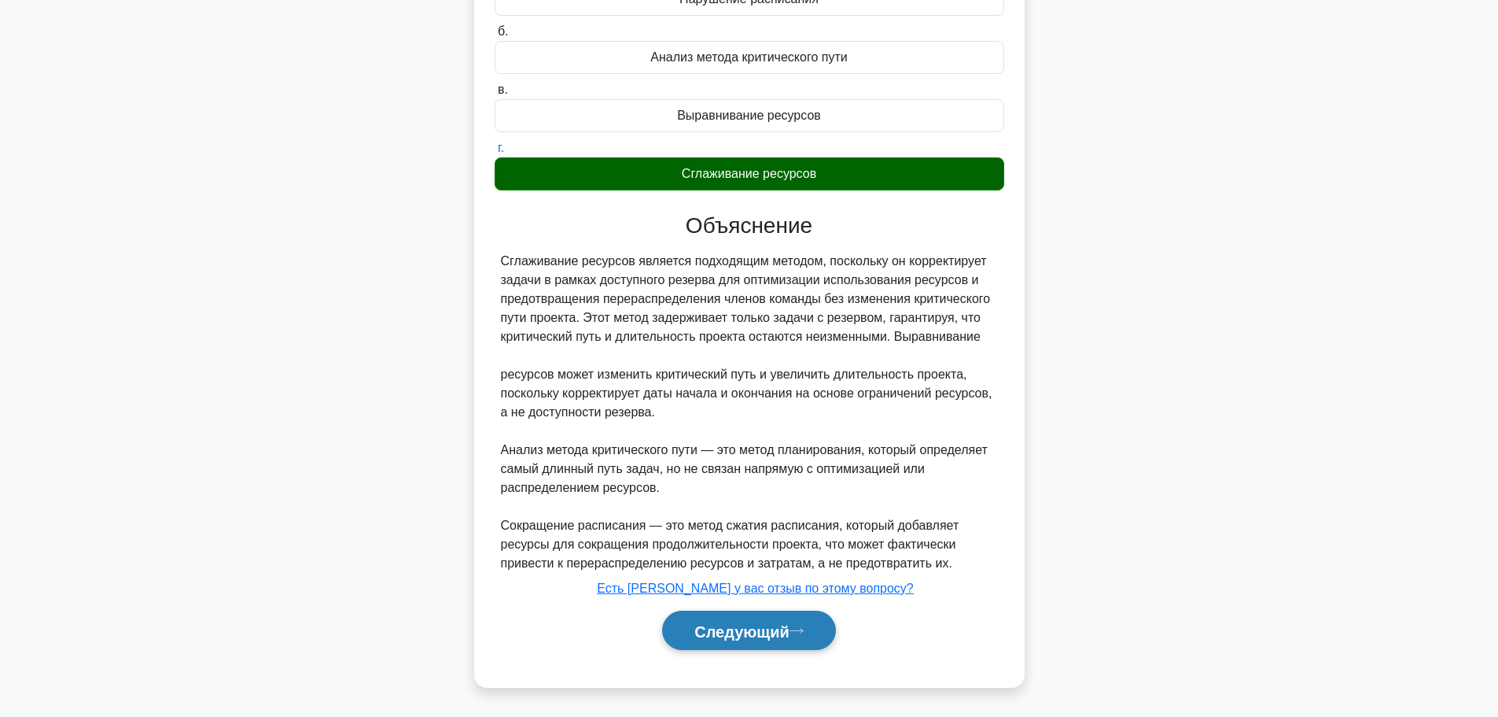  What do you see at coordinates (749, 115) in the screenshot?
I see `font: Выравнивание ресурсов` at bounding box center [749, 115].